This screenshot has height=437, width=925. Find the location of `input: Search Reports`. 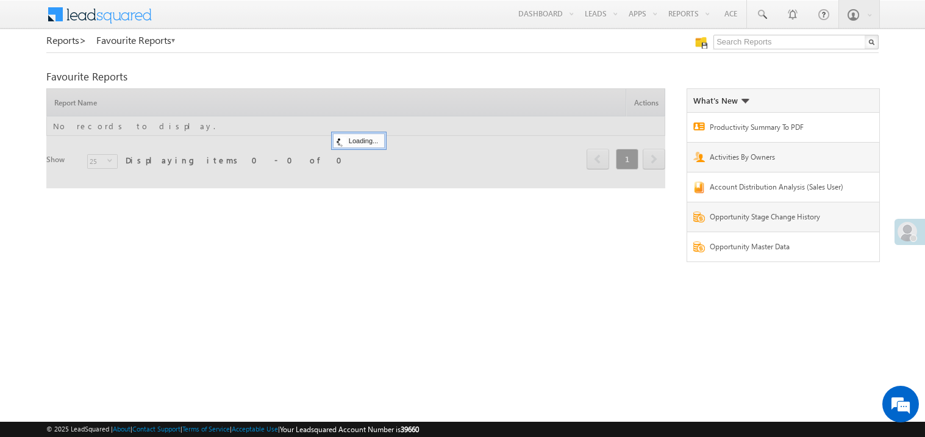

input: Search Reports is located at coordinates (796, 42).